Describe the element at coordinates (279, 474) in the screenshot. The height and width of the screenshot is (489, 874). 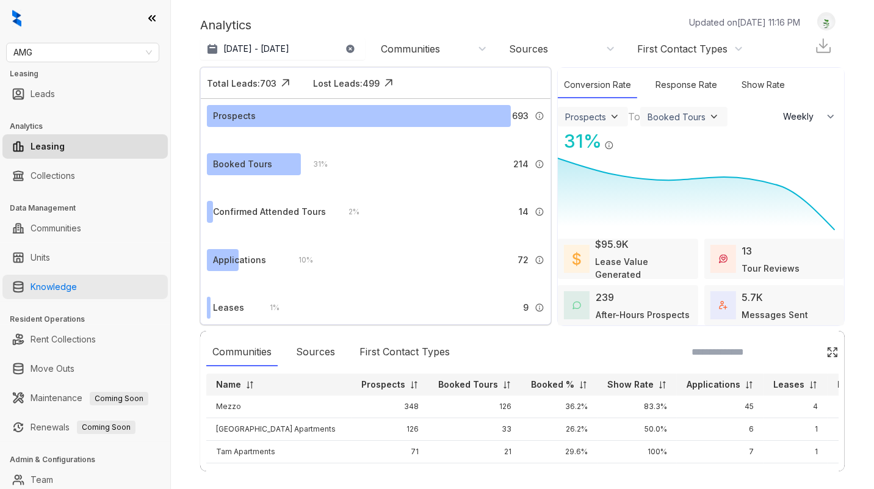
I see `td: Encantada Apartments` at that location.